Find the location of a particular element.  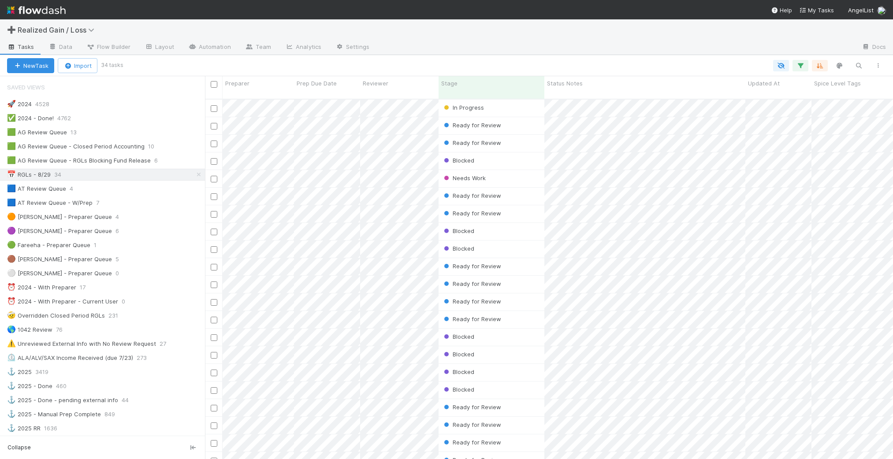

span: 6 is located at coordinates (122, 231).